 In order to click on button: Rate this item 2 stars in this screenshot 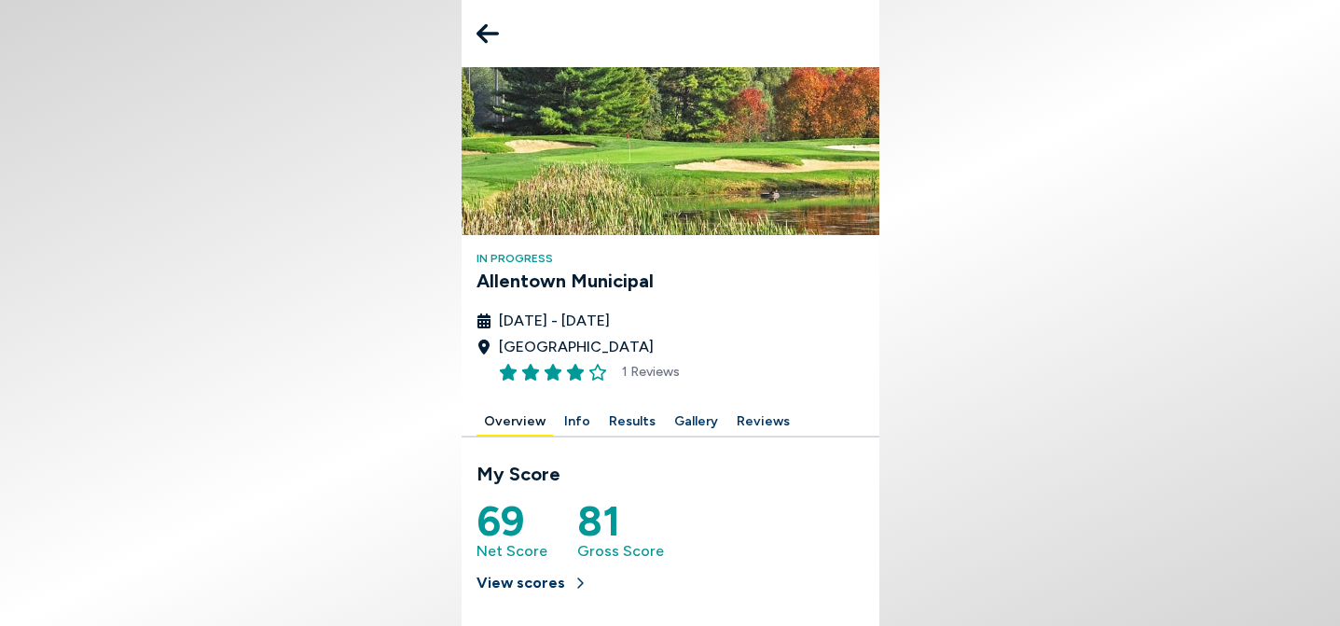, I will do `click(531, 372)`.